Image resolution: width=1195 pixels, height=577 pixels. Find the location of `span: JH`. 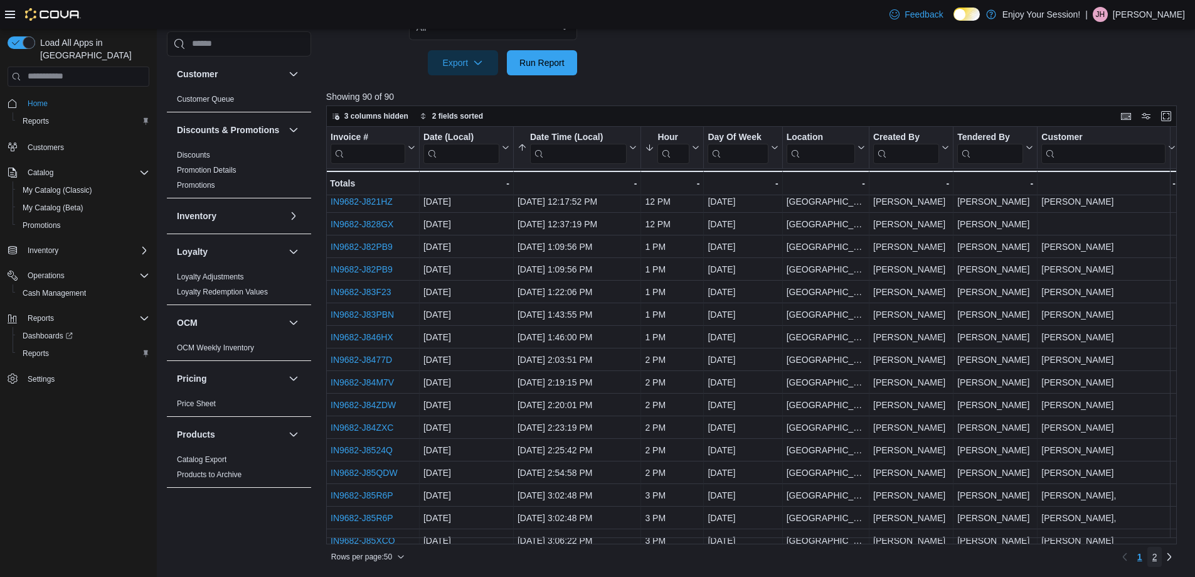

span: JH is located at coordinates (1101, 14).